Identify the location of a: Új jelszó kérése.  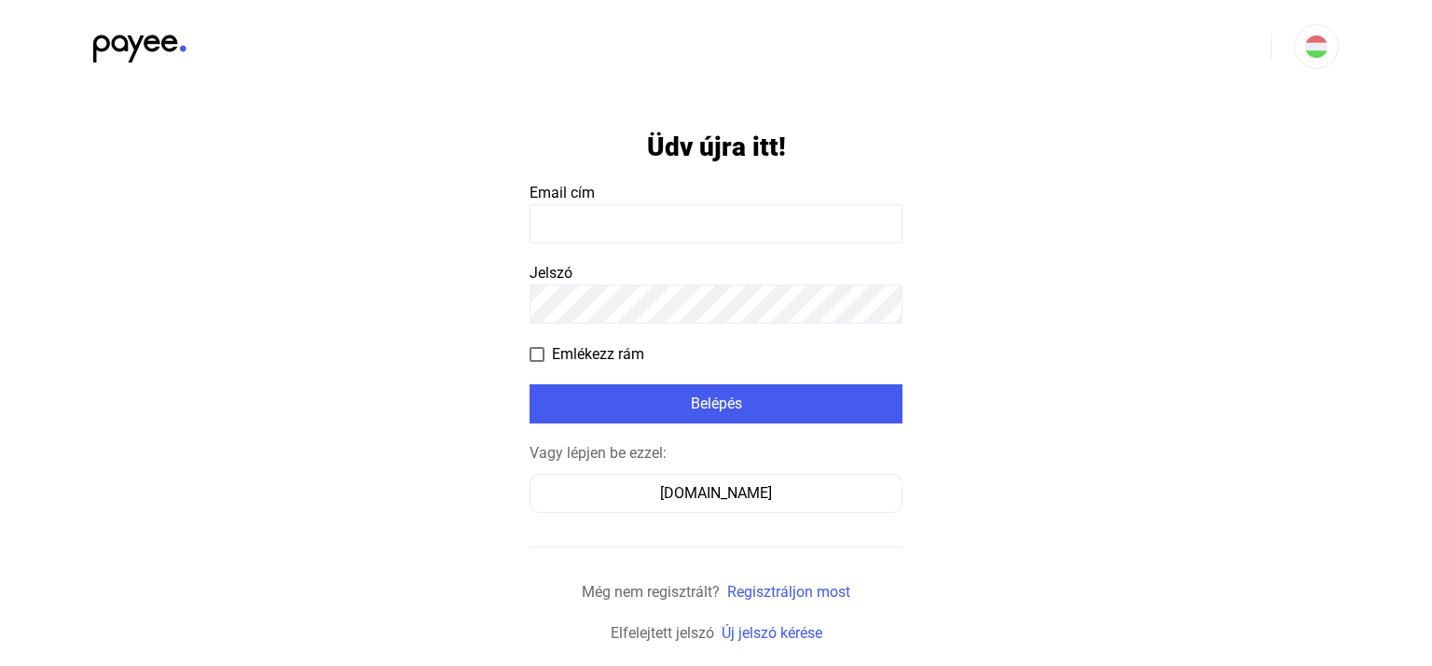
(772, 632).